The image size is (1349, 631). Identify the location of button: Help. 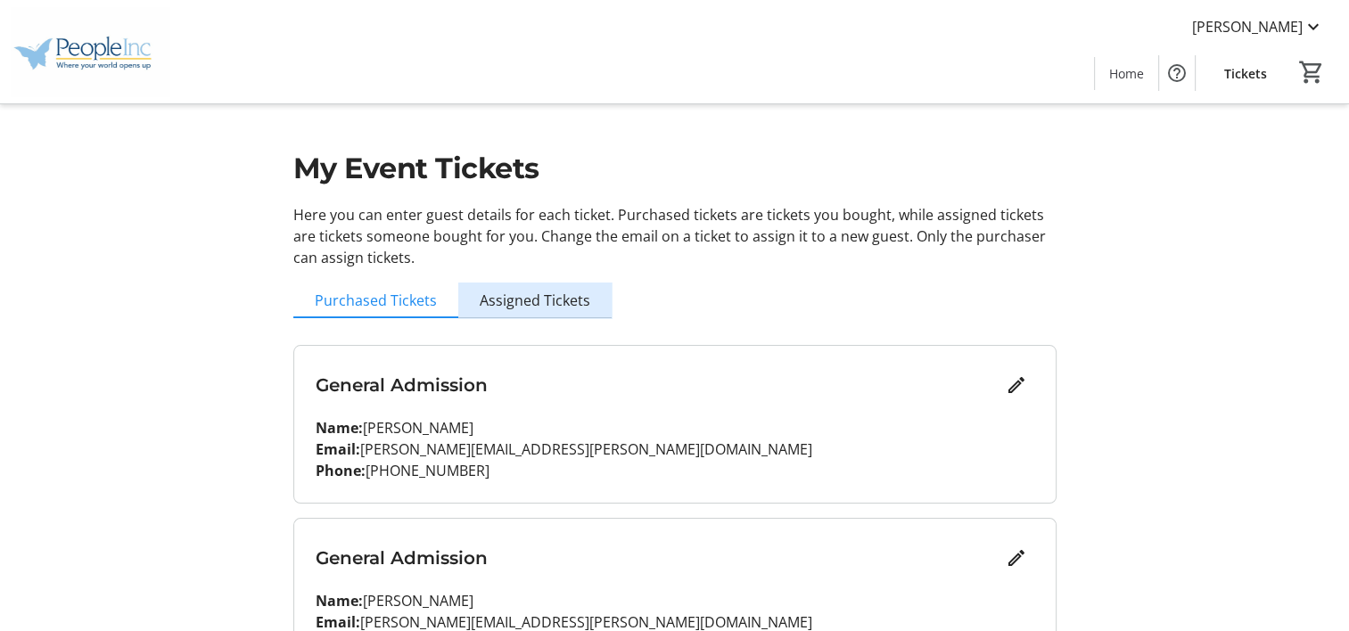
(1177, 73).